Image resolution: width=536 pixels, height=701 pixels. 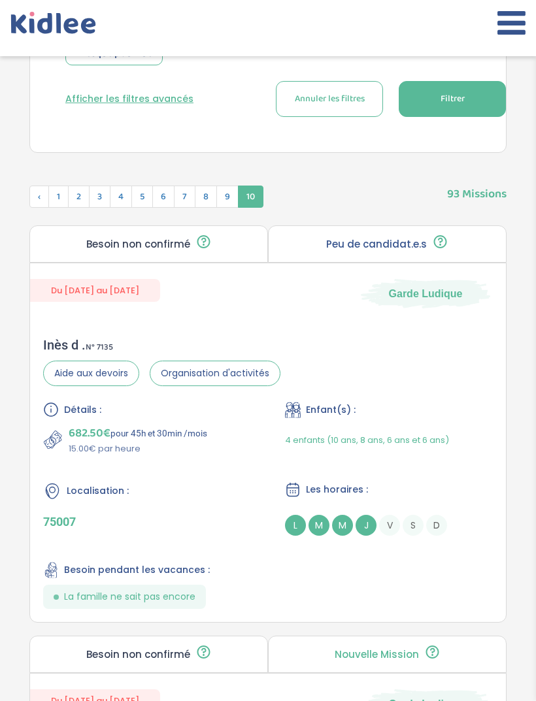 I want to click on span: 4, so click(x=121, y=197).